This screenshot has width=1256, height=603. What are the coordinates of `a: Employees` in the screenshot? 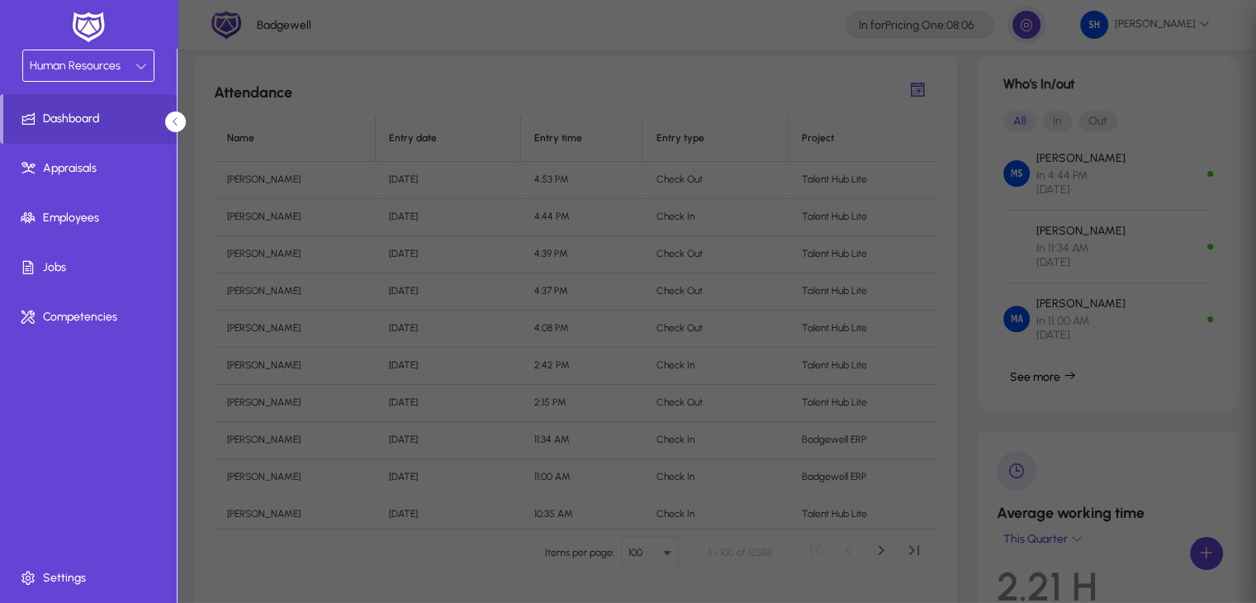 It's located at (92, 218).